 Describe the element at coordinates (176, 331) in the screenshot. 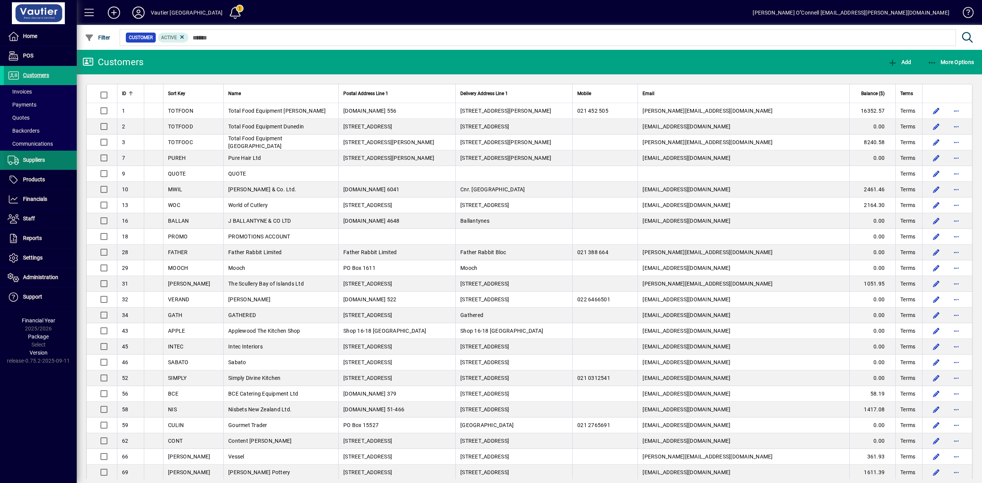

I see `span: APPLE` at that location.